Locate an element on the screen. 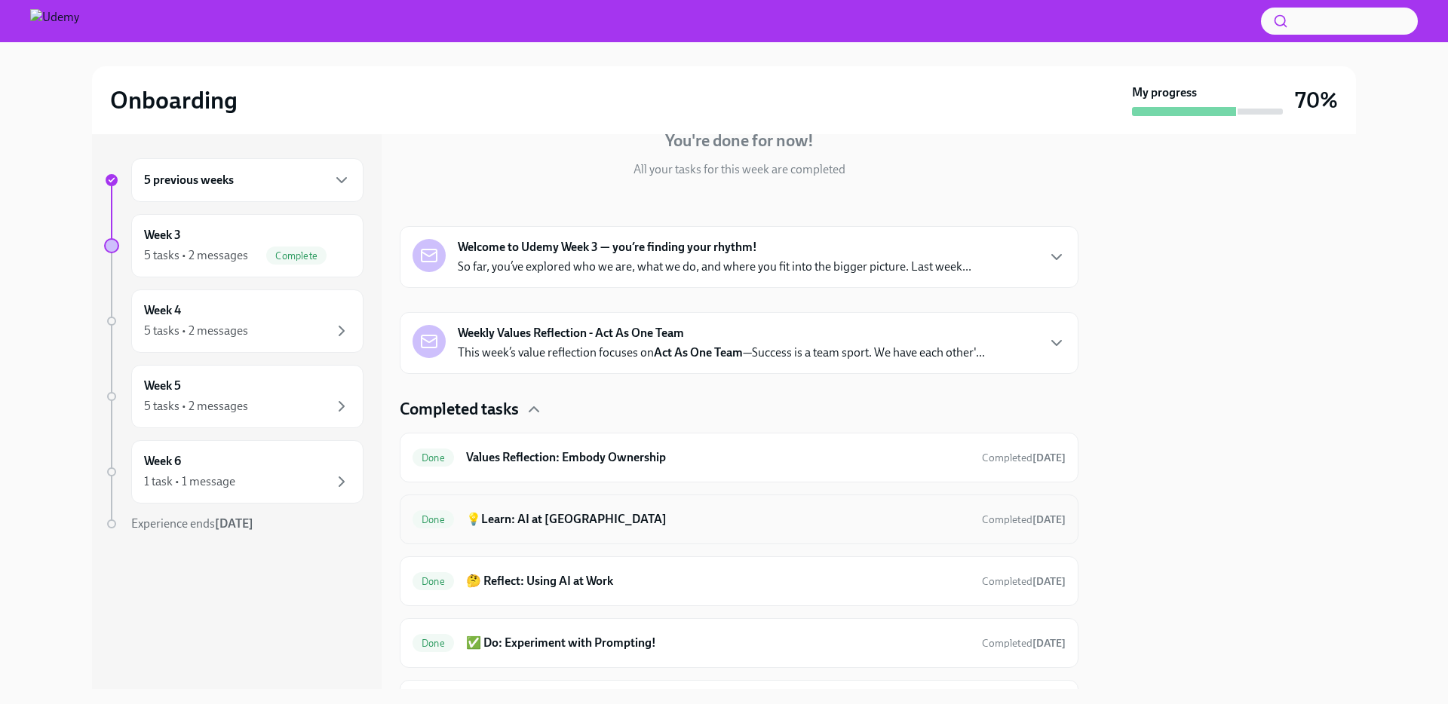 The width and height of the screenshot is (1448, 704). span: Complete is located at coordinates (296, 256).